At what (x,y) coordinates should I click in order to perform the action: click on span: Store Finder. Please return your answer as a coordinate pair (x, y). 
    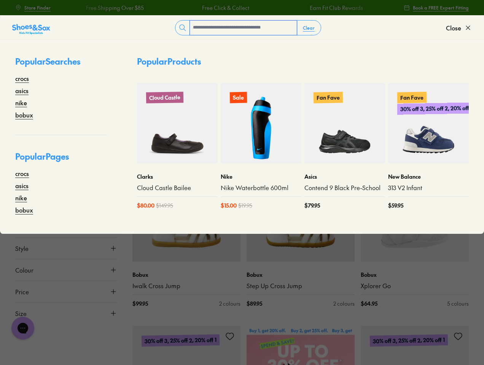
    Looking at the image, I should click on (37, 8).